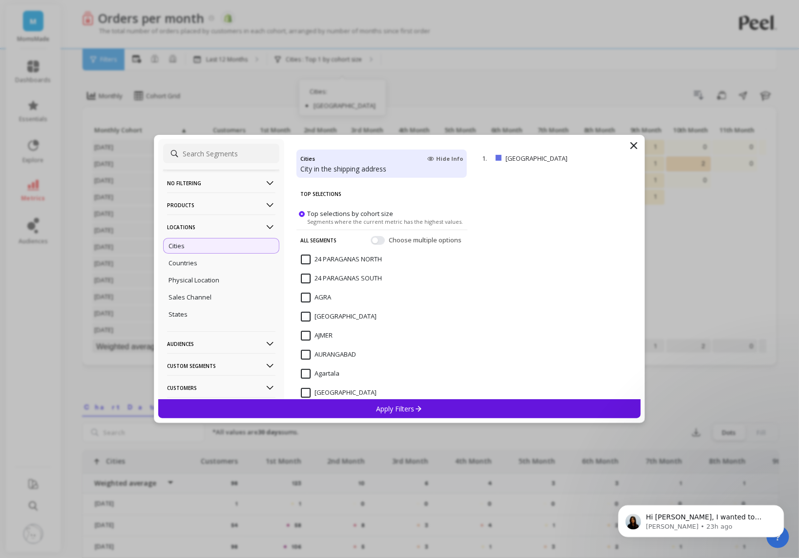  What do you see at coordinates (342, 259) in the screenshot?
I see `span: 24 PARAGANAS NORTH` at bounding box center [342, 259].